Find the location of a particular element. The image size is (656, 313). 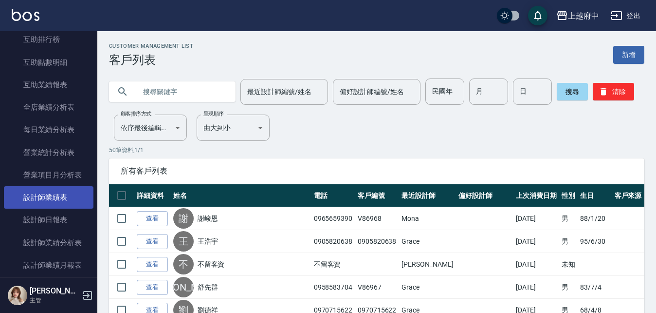

td: 83/7/4 is located at coordinates (595, 287).